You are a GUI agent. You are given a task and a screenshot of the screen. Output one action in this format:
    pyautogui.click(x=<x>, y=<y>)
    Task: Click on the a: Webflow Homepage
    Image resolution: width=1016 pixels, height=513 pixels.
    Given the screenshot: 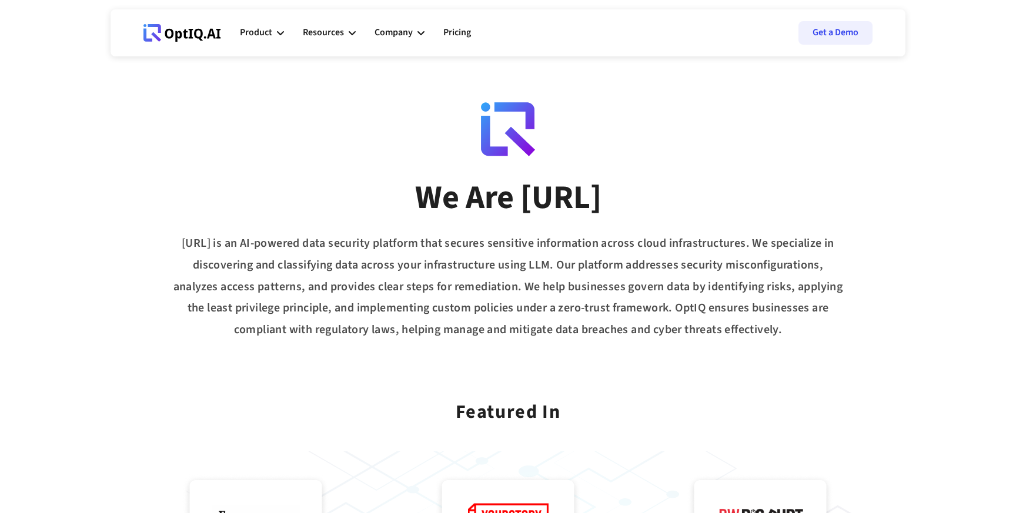 What is the action you would take?
    pyautogui.click(x=182, y=33)
    